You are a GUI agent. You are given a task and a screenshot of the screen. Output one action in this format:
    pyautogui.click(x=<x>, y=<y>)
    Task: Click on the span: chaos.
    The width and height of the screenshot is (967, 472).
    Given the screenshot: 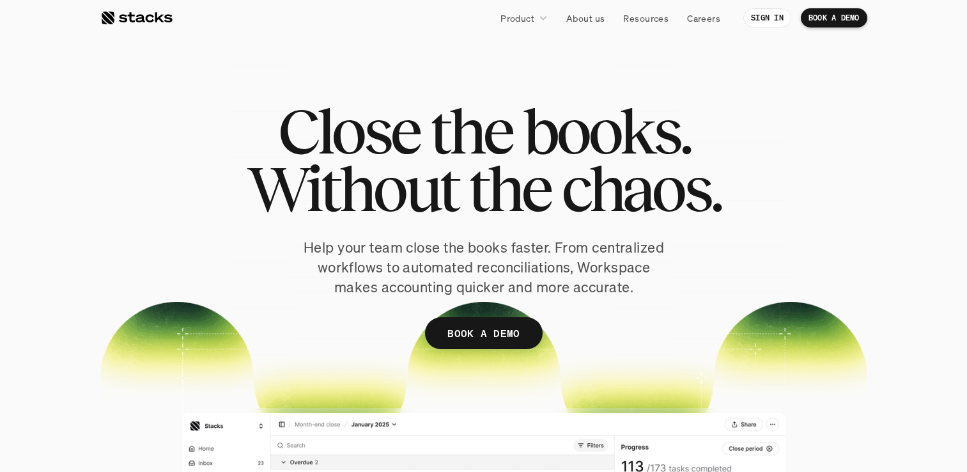 What is the action you would take?
    pyautogui.click(x=641, y=189)
    